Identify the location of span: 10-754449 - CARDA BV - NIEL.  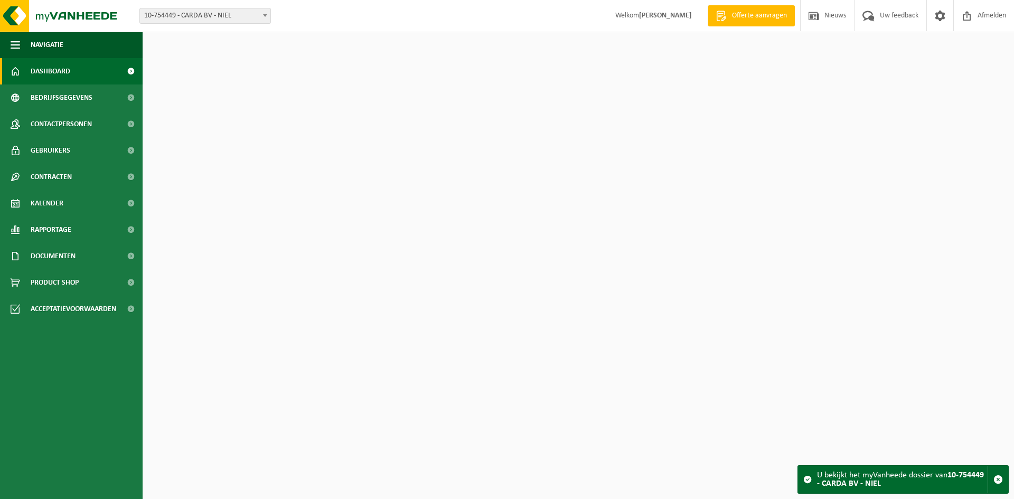
(205, 16).